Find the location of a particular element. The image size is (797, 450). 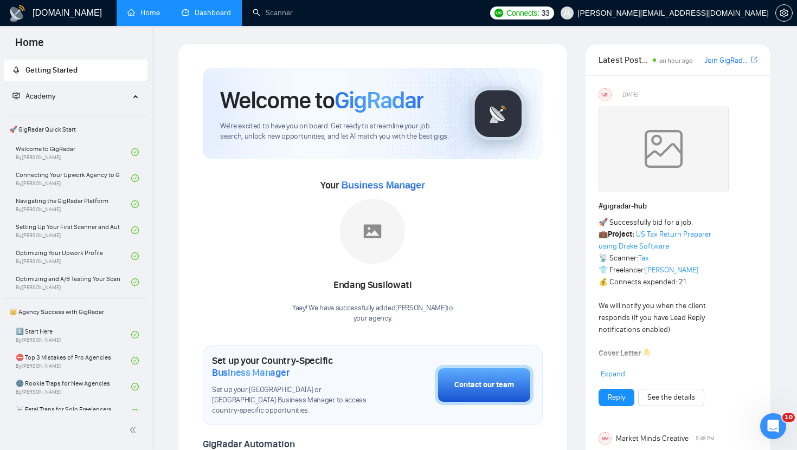

span: We're excited to have you on board. Get ready to streamline your job search, unlock new opportuni... is located at coordinates (337, 132).